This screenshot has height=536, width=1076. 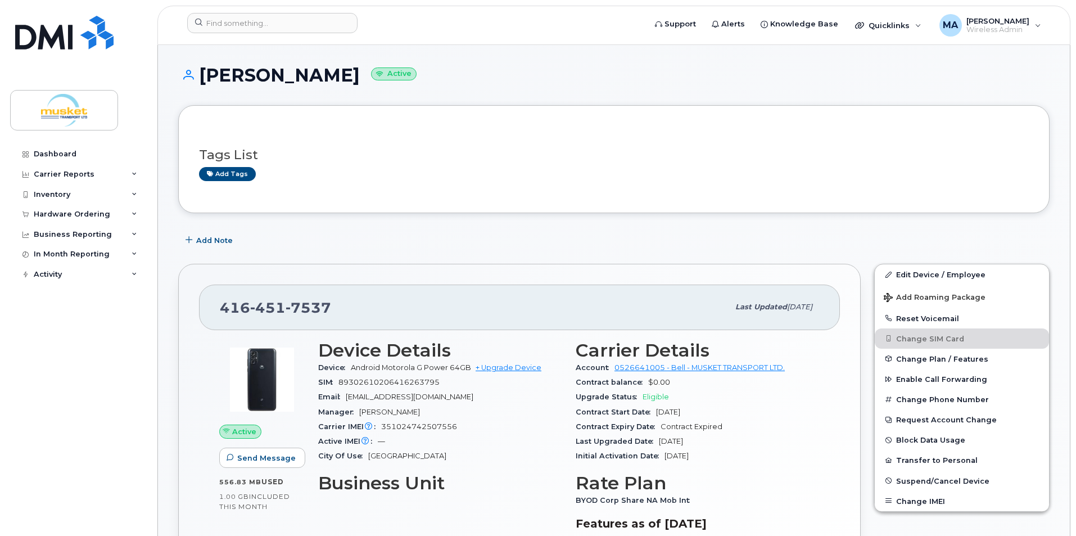 I want to click on button: Change SIM Card, so click(x=962, y=338).